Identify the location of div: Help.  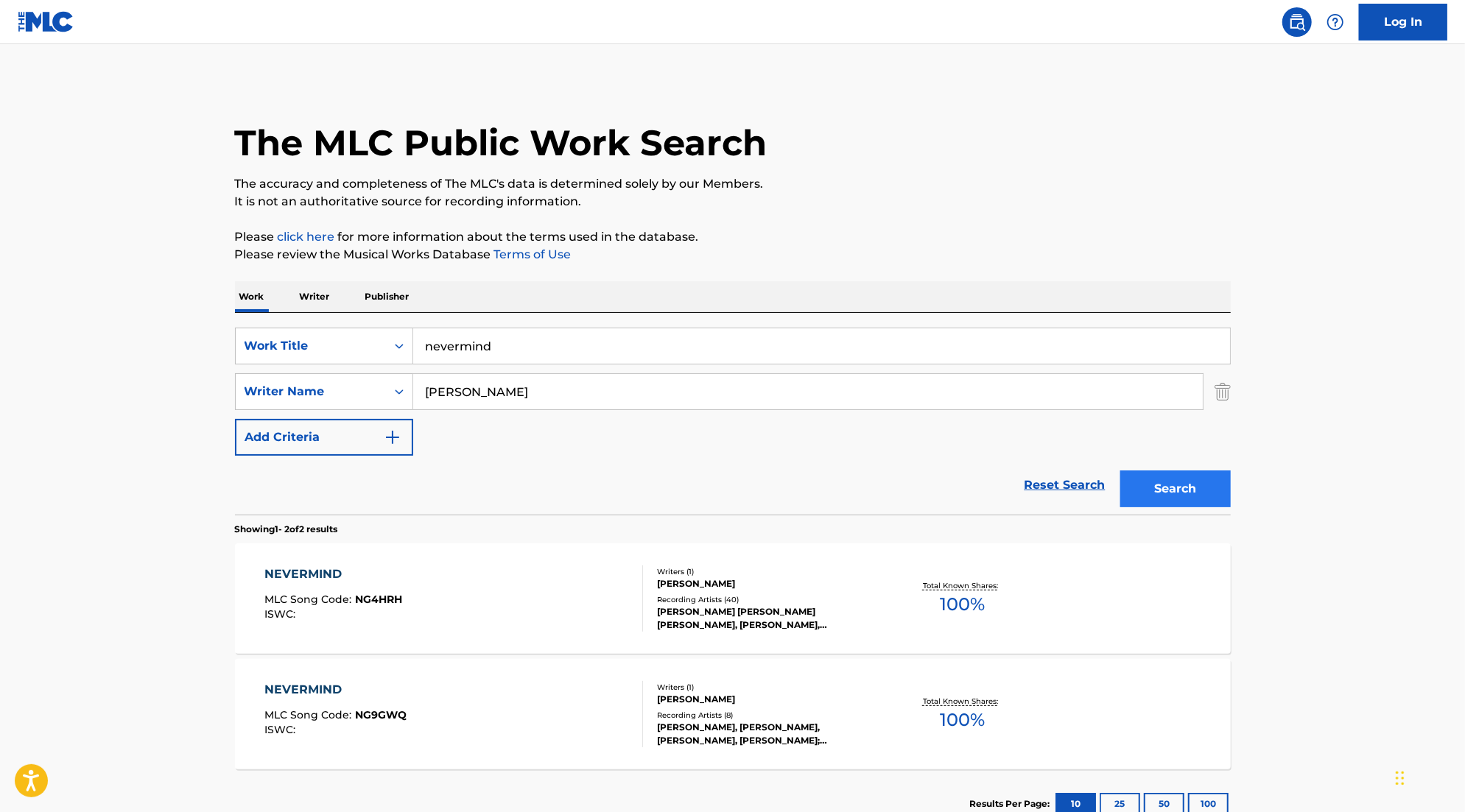
(1335, 22).